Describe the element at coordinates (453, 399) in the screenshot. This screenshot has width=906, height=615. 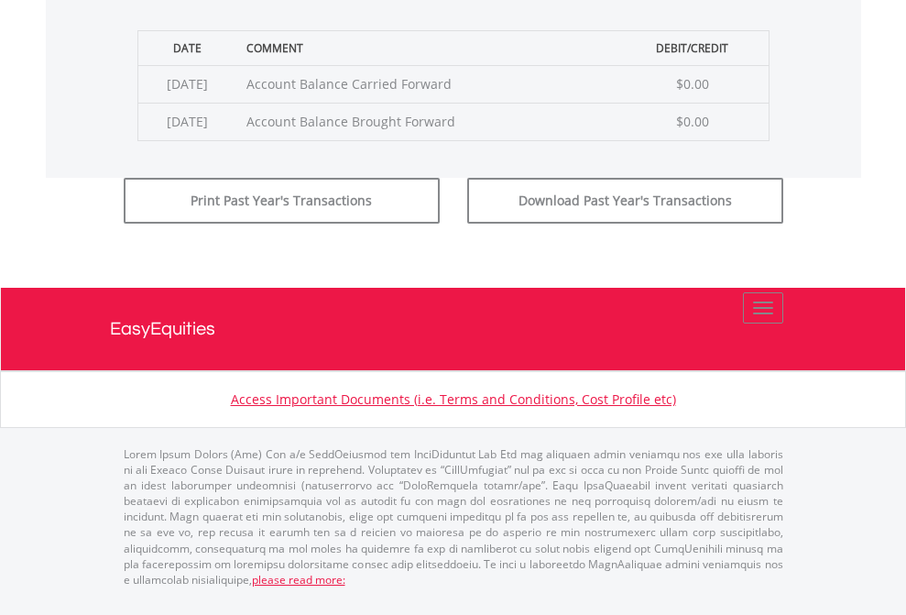
I see `a: Access Important Documents (i.e. Terms and Conditions, Cost Profile etc)` at that location.